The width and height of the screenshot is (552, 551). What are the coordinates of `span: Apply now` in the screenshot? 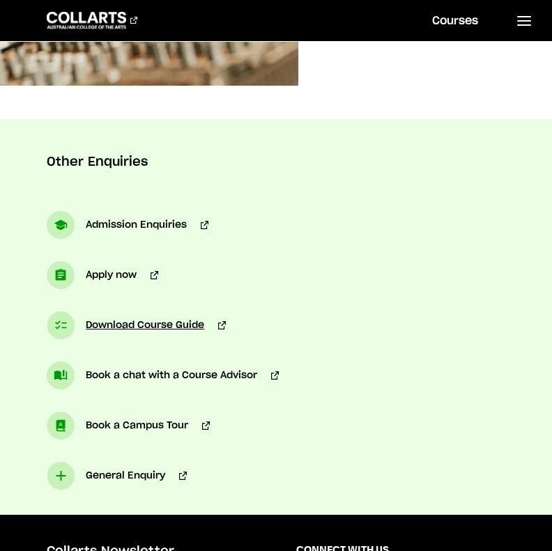 It's located at (111, 275).